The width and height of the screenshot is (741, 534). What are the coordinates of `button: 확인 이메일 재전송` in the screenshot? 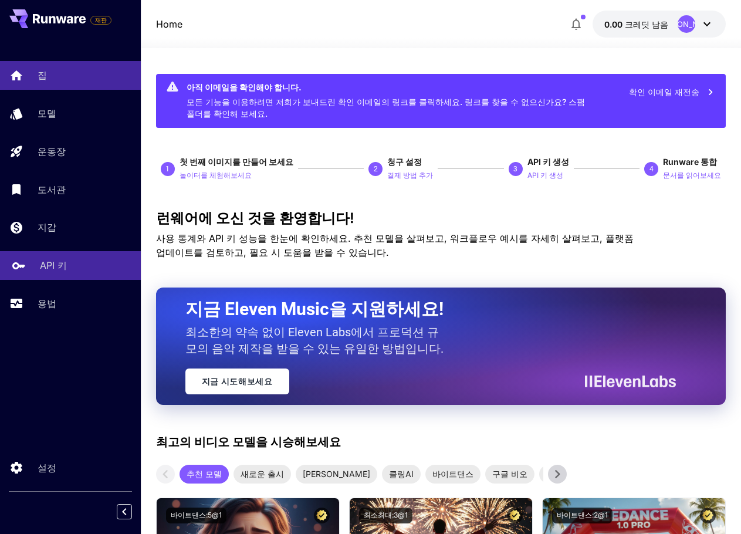 It's located at (672, 92).